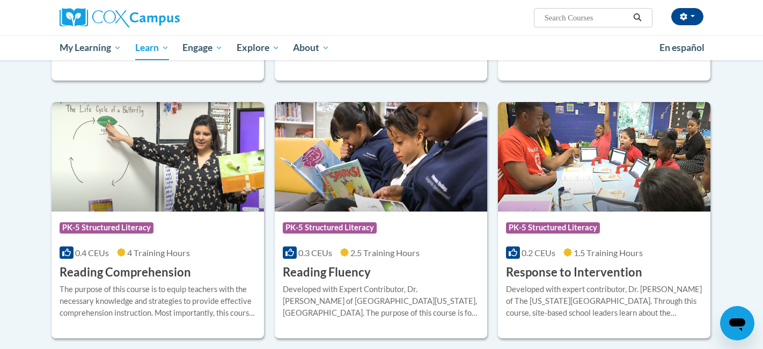  What do you see at coordinates (574, 272) in the screenshot?
I see `h3: Response to Intervention` at bounding box center [574, 272].